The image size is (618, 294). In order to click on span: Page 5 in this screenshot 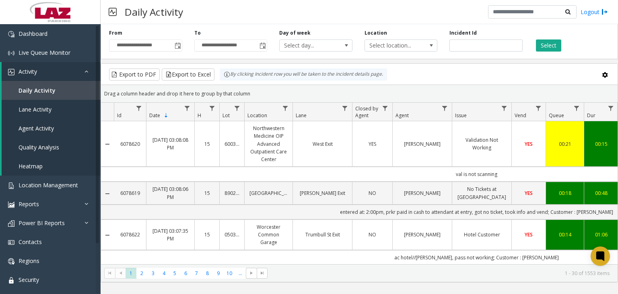, I will do `click(175, 273)`.